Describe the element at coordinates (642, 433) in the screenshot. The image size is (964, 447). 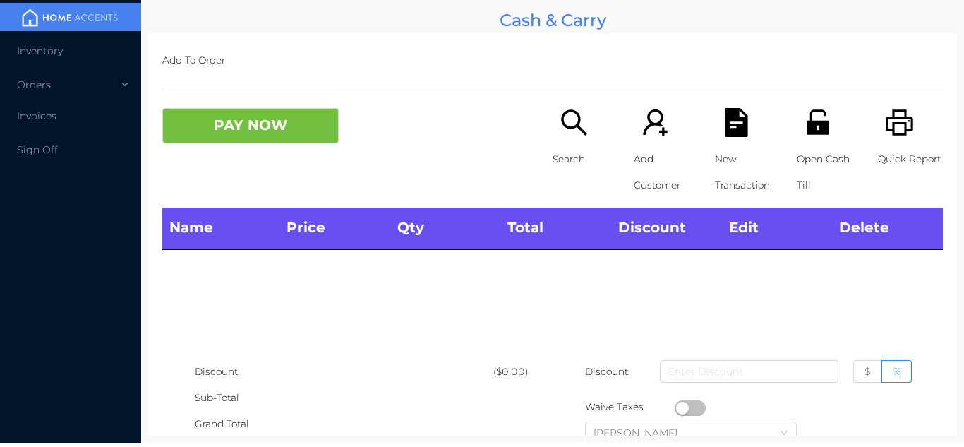
I see `div: Daljeet` at that location.